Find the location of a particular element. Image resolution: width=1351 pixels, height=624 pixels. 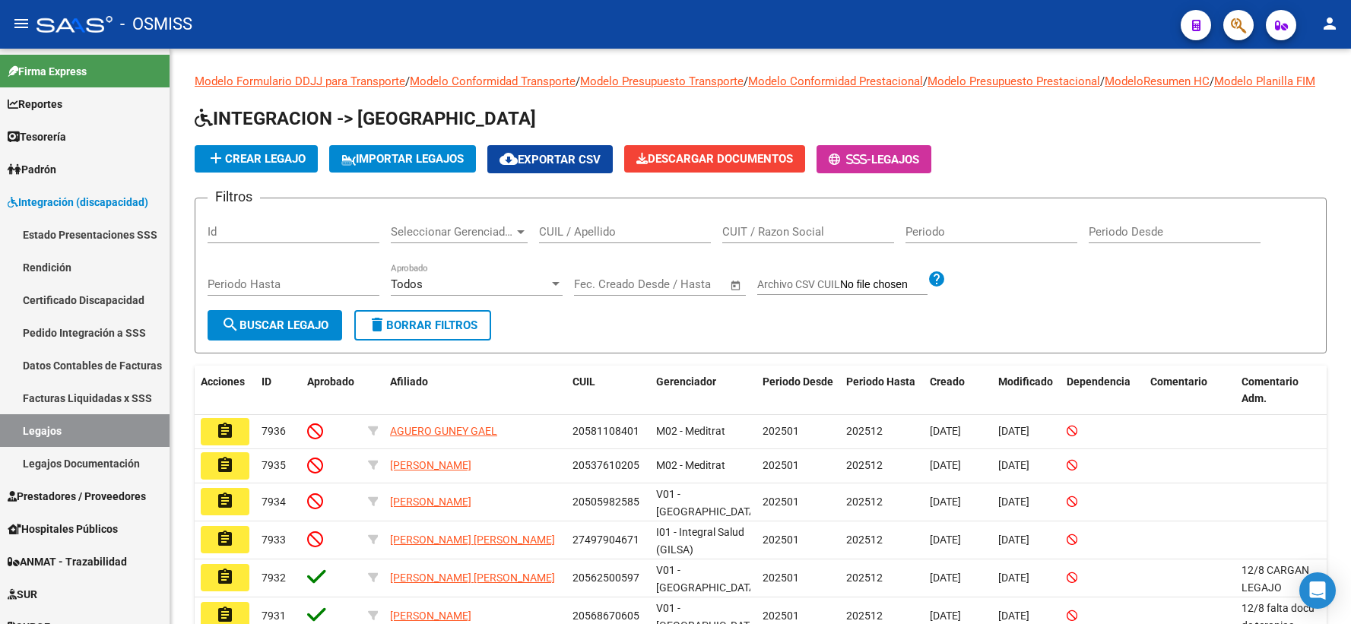

span: Descargar Documentos is located at coordinates (714, 159).